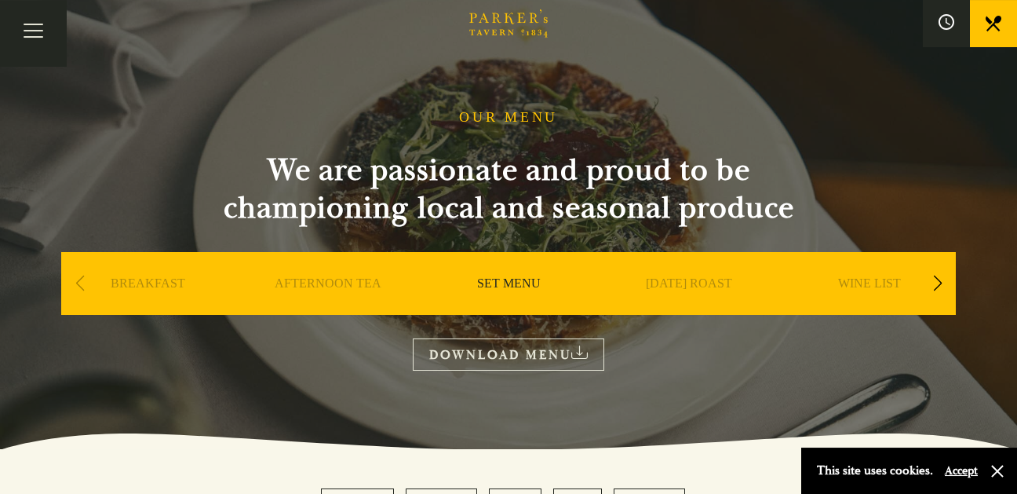 The height and width of the screenshot is (494, 1017). What do you see at coordinates (689, 307) in the screenshot?
I see `div: 4 / 9` at bounding box center [689, 307].